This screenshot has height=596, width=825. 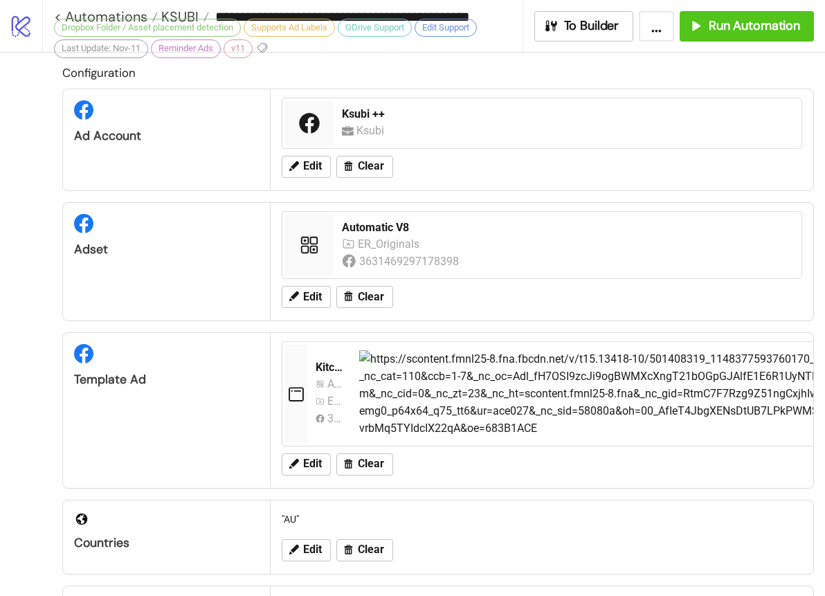 What do you see at coordinates (166, 543) in the screenshot?
I see `div: Countries` at bounding box center [166, 543].